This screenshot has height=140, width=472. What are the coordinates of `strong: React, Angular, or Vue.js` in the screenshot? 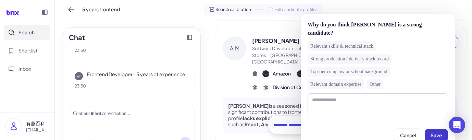 It's located at (273, 124).